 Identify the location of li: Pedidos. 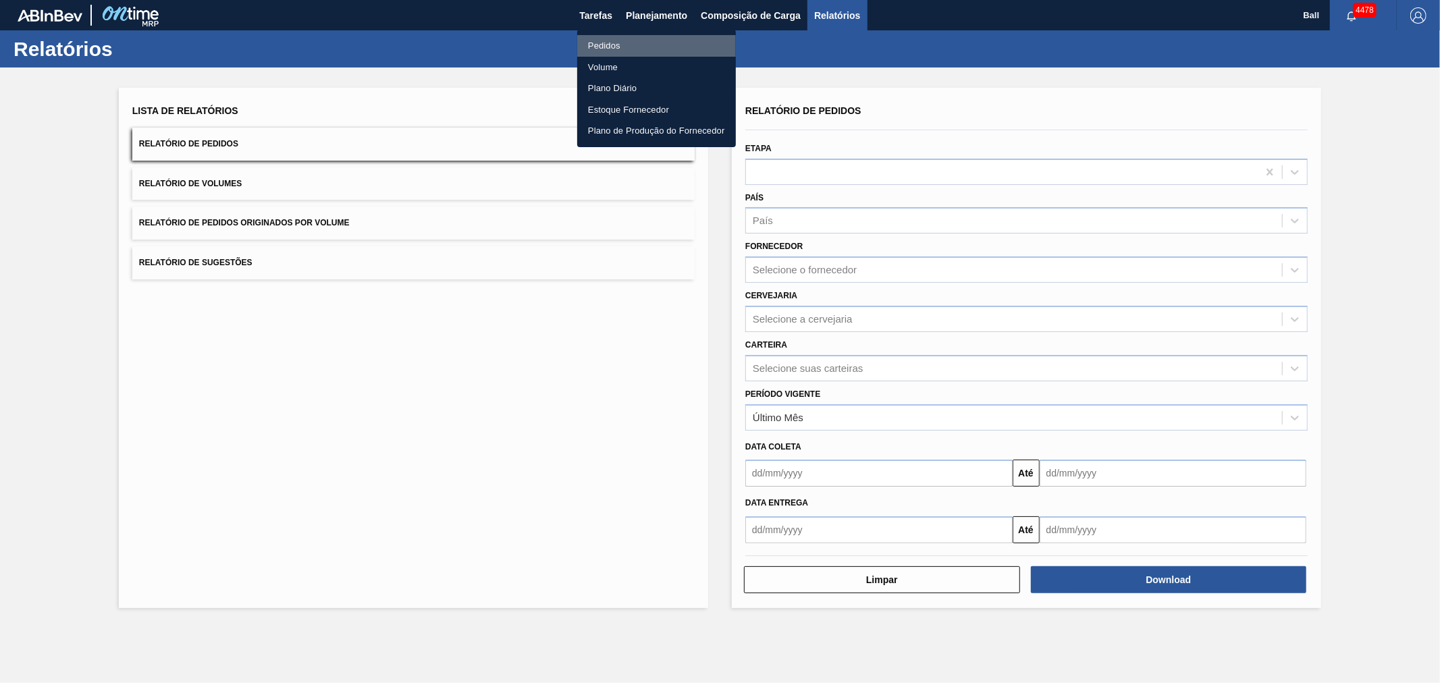
(656, 46).